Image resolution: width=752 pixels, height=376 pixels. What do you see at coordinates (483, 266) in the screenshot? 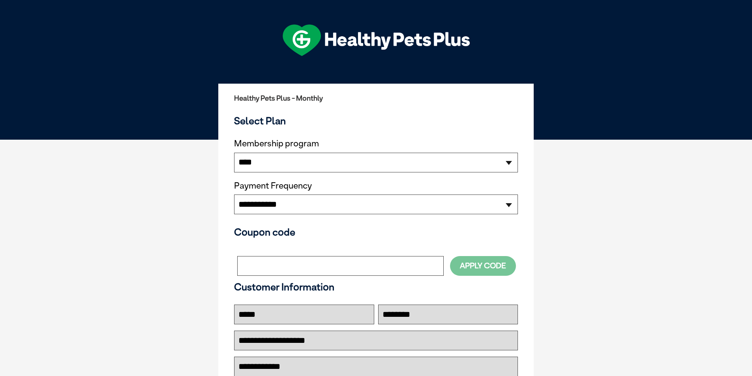
I see `button: Apply Code` at bounding box center [483, 266].